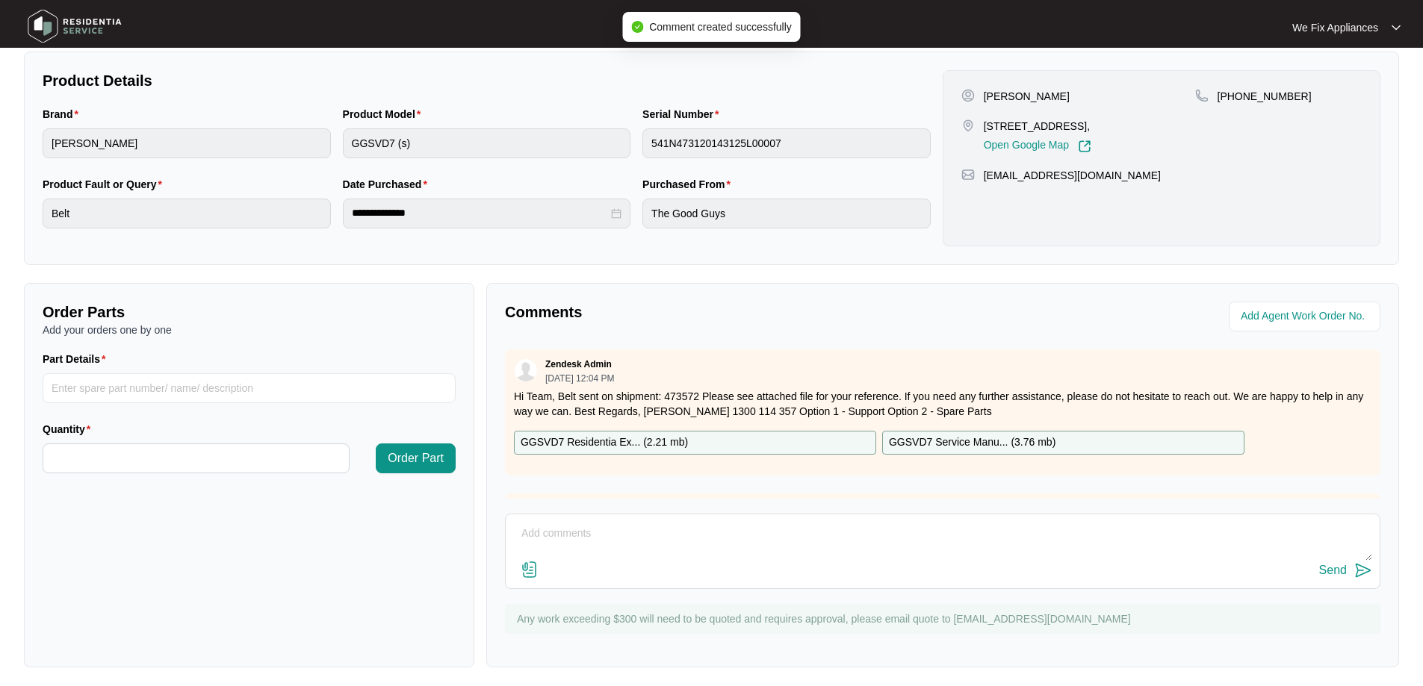  Describe the element at coordinates (77, 359) in the screenshot. I see `label: Part Details` at that location.